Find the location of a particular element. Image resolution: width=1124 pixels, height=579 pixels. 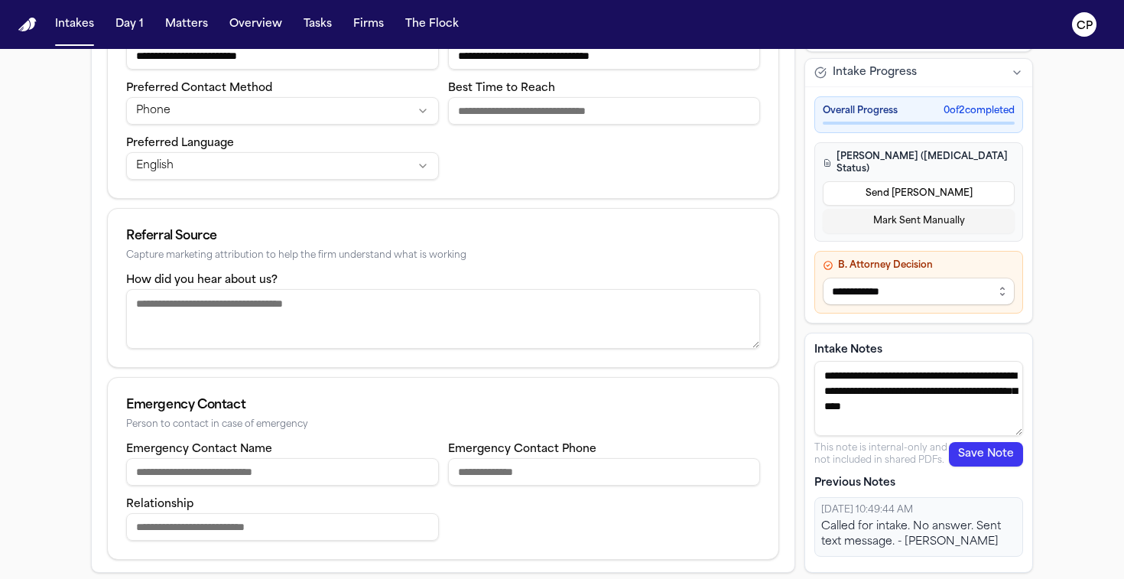

input: Emergency contact phone is located at coordinates (604, 472).